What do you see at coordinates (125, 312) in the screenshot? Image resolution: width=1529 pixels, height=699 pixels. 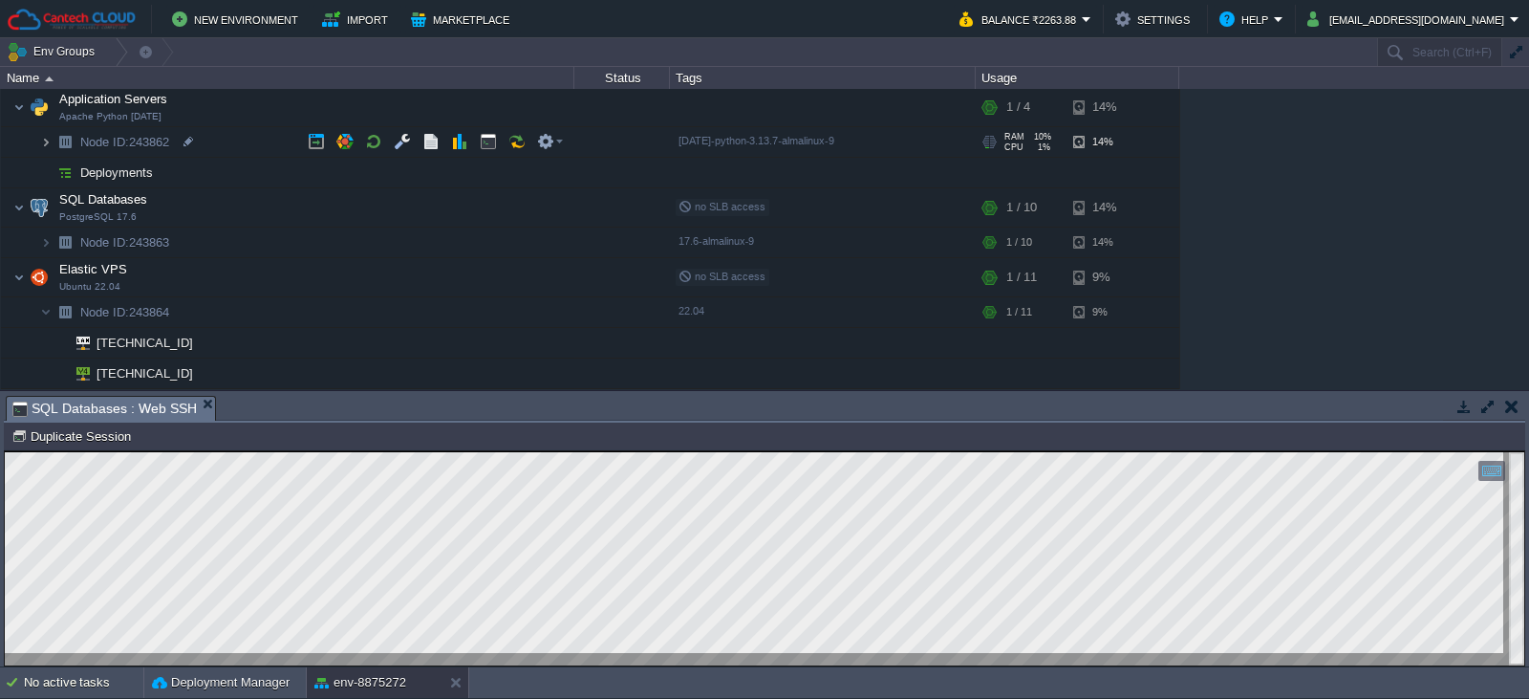 I see `a: Node ID:243864` at bounding box center [125, 312].